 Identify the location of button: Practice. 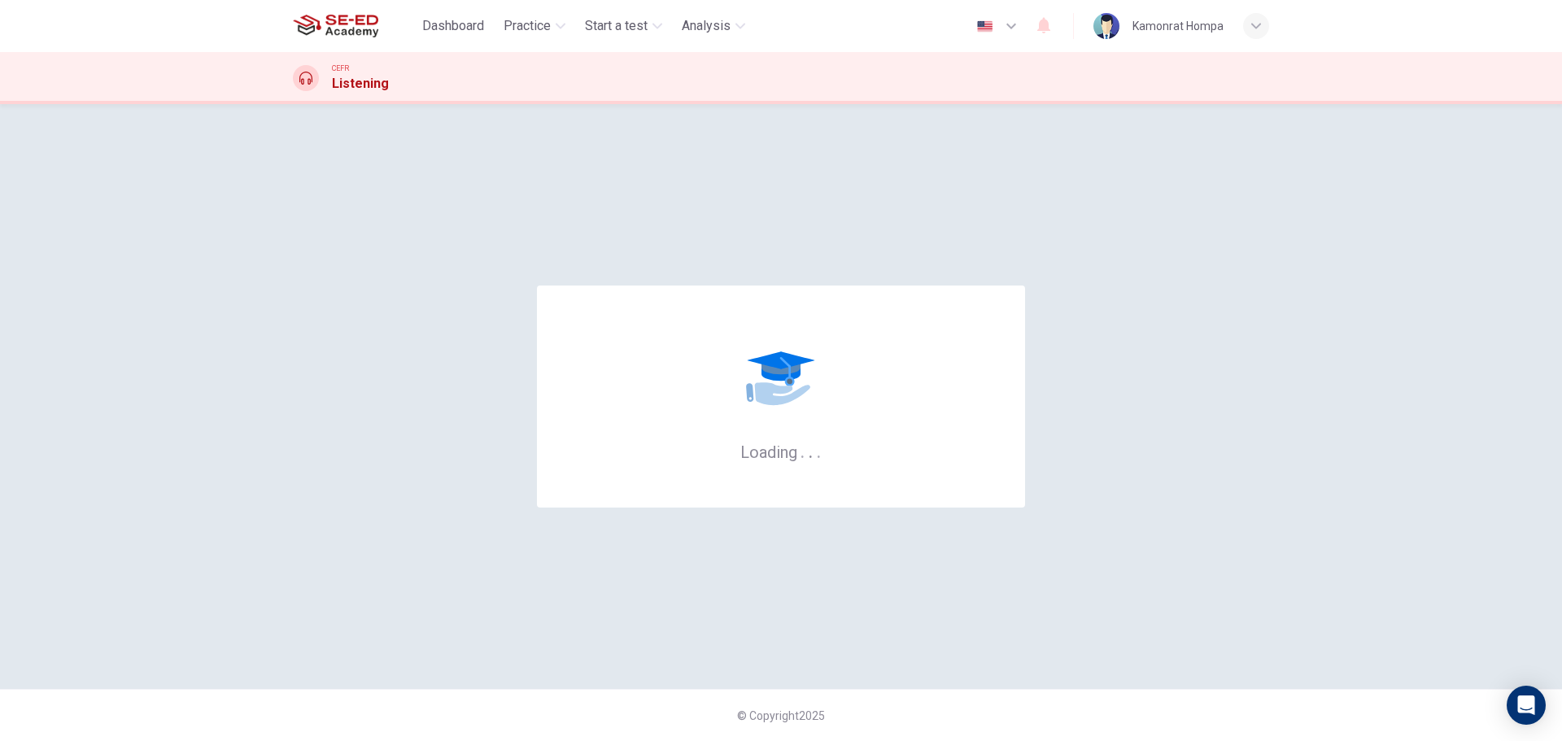
(534, 26).